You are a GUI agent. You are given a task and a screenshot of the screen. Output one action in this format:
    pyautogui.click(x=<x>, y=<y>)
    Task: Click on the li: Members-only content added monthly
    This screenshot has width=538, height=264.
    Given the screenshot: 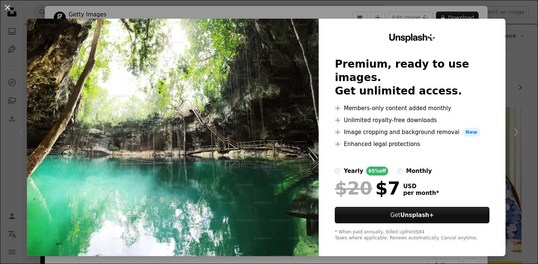 What is the action you would take?
    pyautogui.click(x=412, y=108)
    